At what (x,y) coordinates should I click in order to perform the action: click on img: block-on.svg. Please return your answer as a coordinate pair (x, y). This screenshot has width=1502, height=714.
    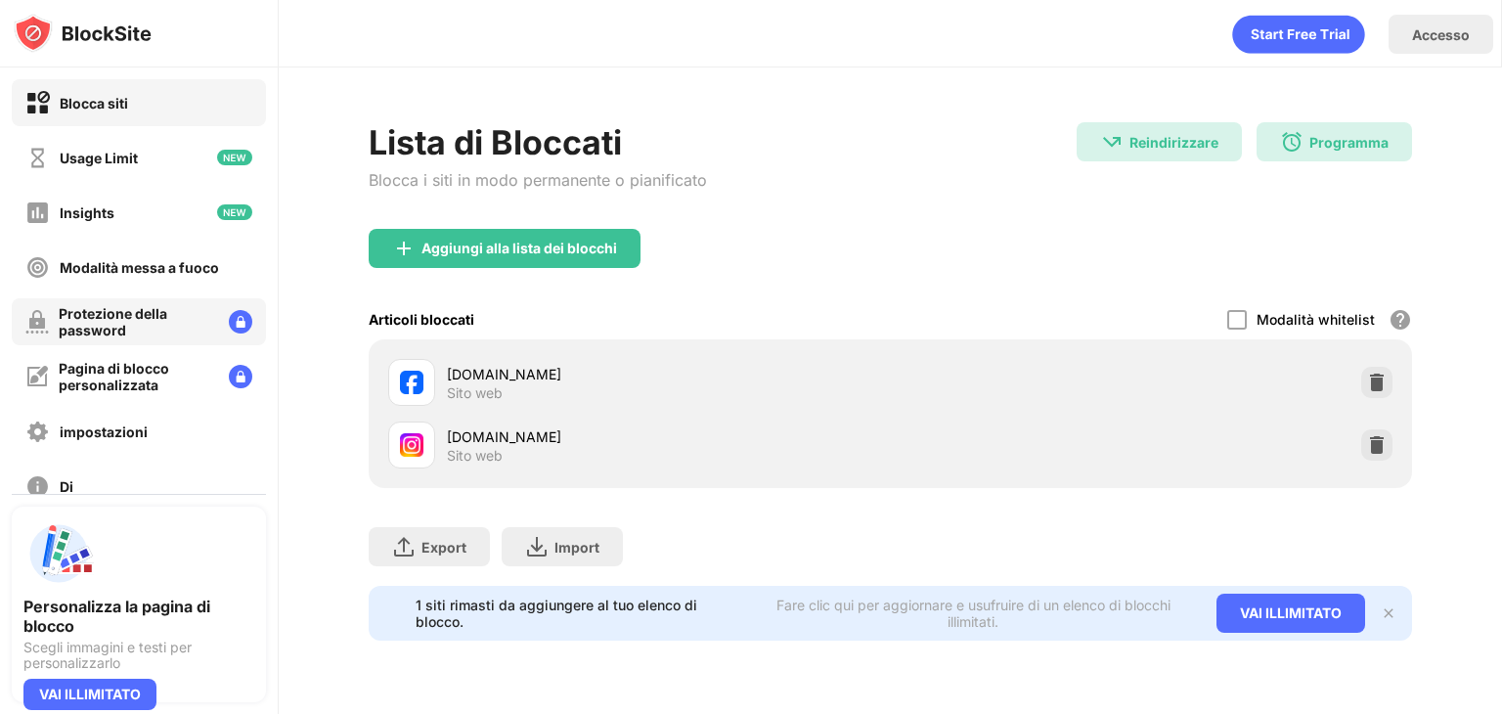
    Looking at the image, I should click on (37, 103).